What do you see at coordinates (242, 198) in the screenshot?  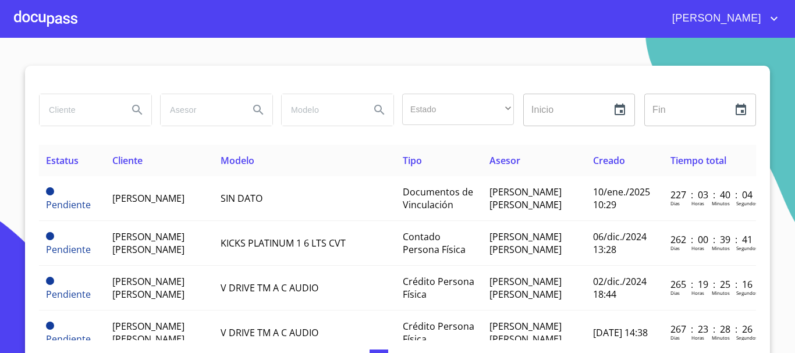 I see `span: SIN DATO` at bounding box center [242, 198].